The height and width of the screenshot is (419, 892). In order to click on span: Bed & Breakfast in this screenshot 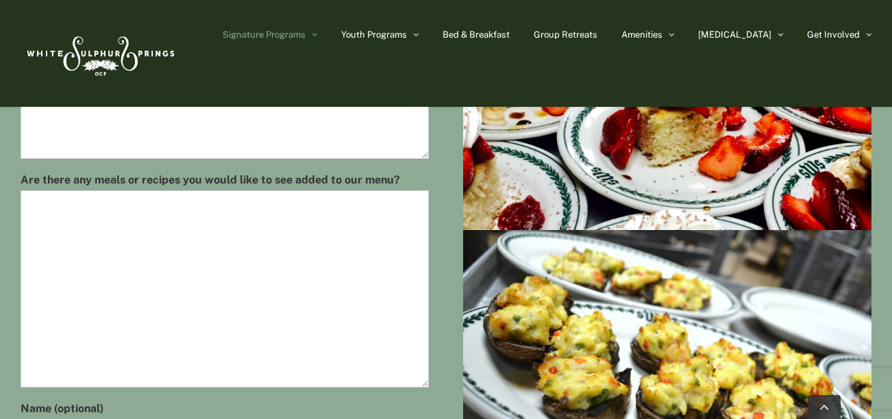, I will do `click(476, 34)`.